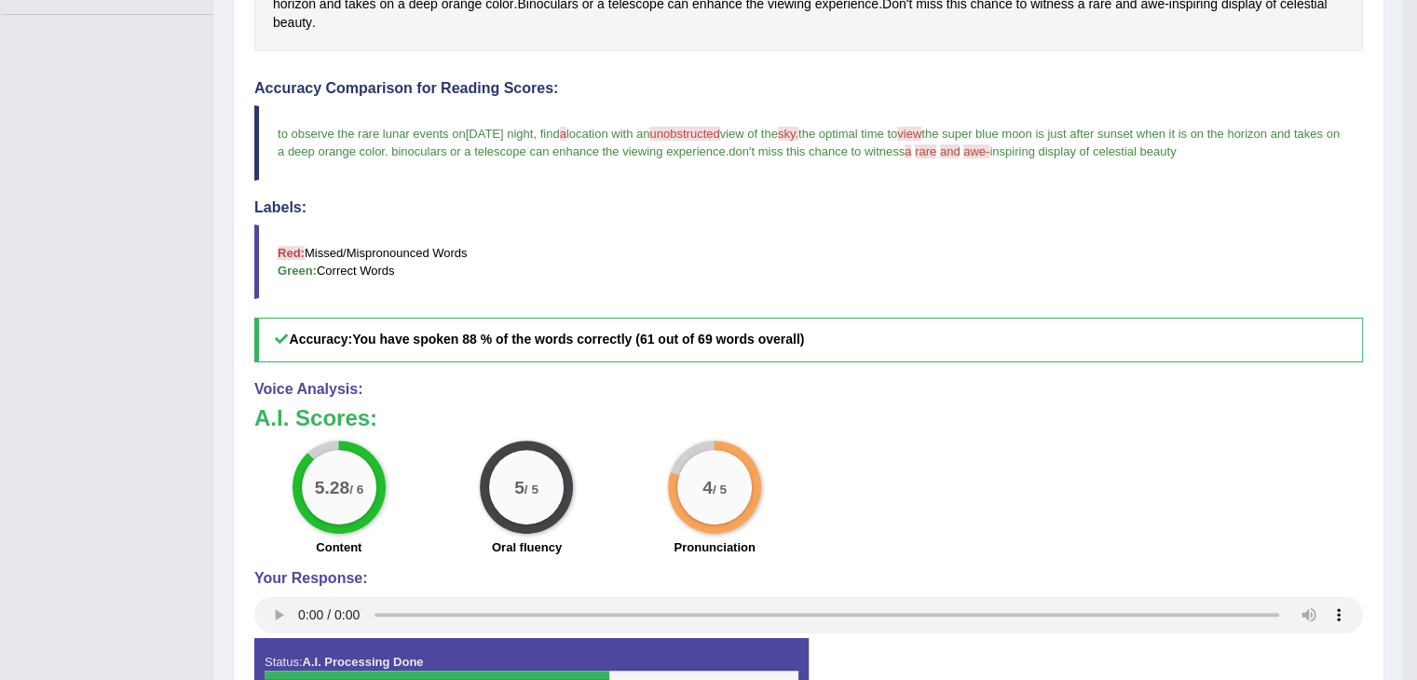 This screenshot has width=1417, height=680. I want to click on h5: Accuracy:, so click(809, 339).